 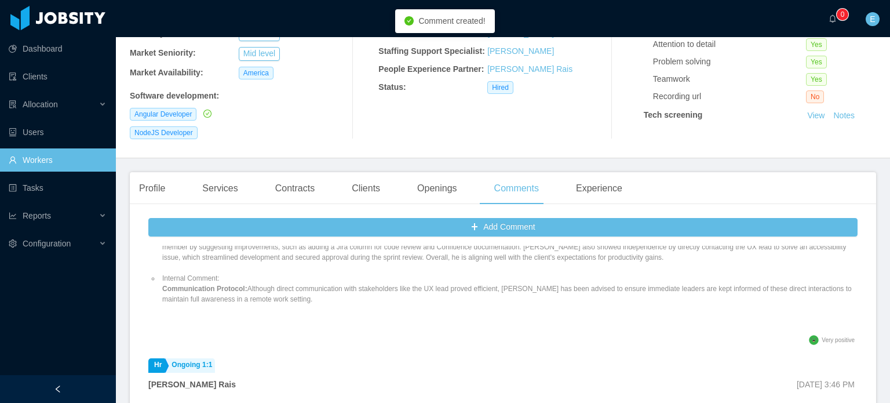 What do you see at coordinates (815, 97) in the screenshot?
I see `span: No` at bounding box center [815, 97].